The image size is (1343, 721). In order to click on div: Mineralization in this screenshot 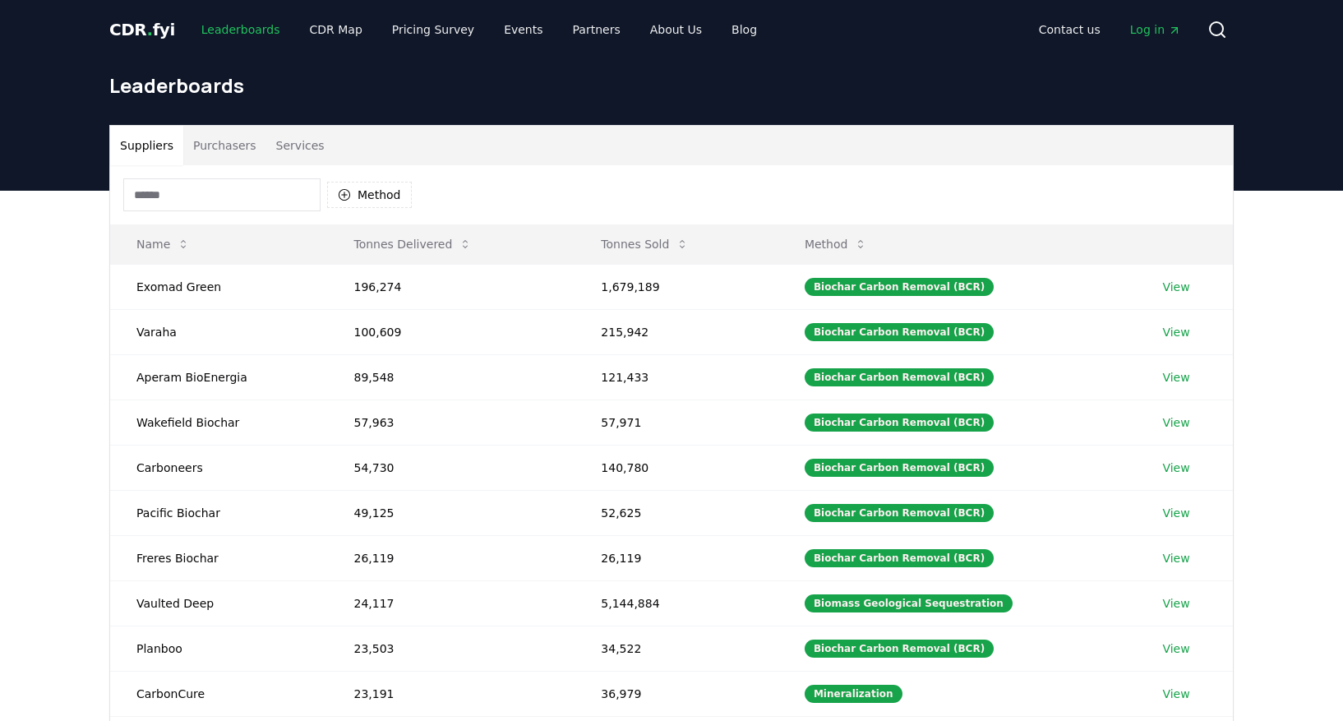, I will do `click(853, 694)`.